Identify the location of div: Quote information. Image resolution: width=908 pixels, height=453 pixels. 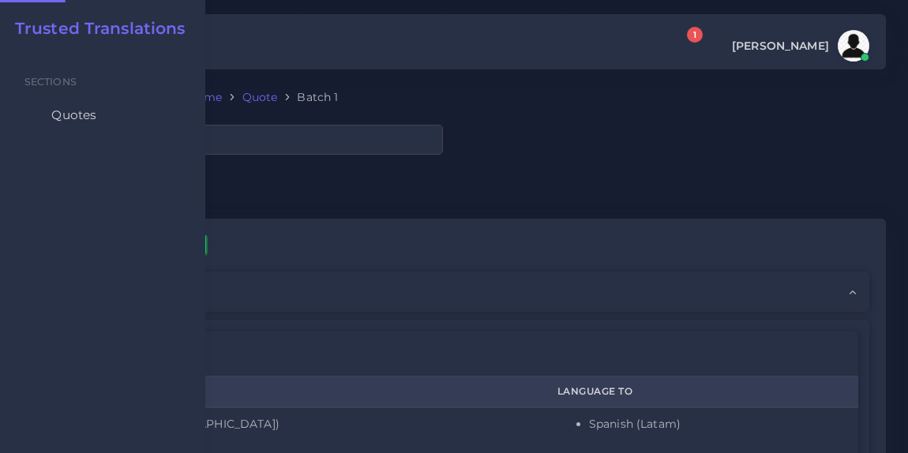
(454, 291).